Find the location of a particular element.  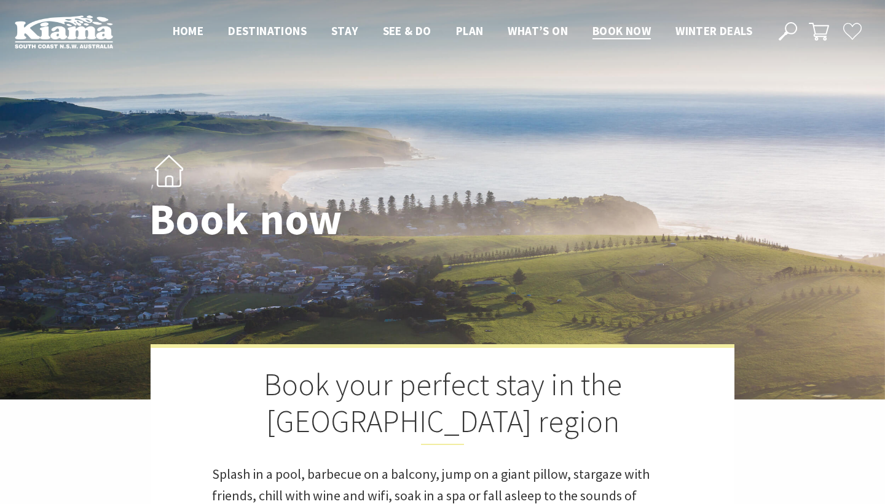

h1: Book now is located at coordinates (323, 219).